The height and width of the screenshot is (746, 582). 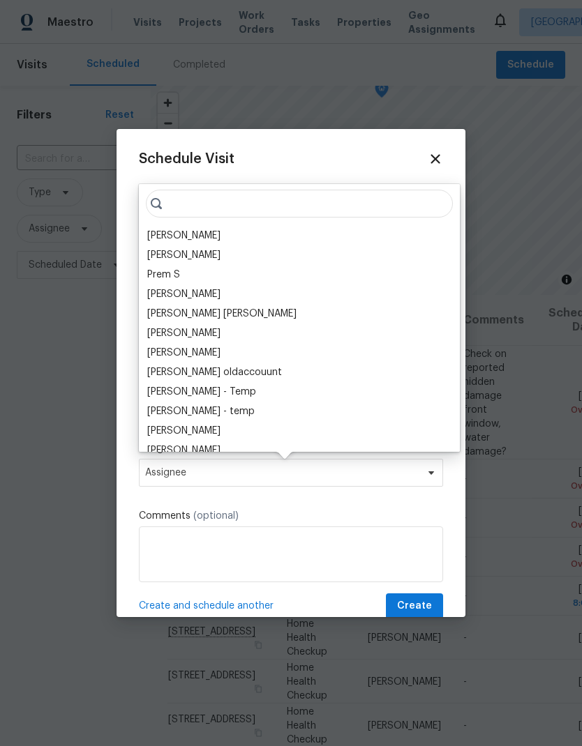 What do you see at coordinates (282, 473) in the screenshot?
I see `span: Assignee` at bounding box center [282, 473].